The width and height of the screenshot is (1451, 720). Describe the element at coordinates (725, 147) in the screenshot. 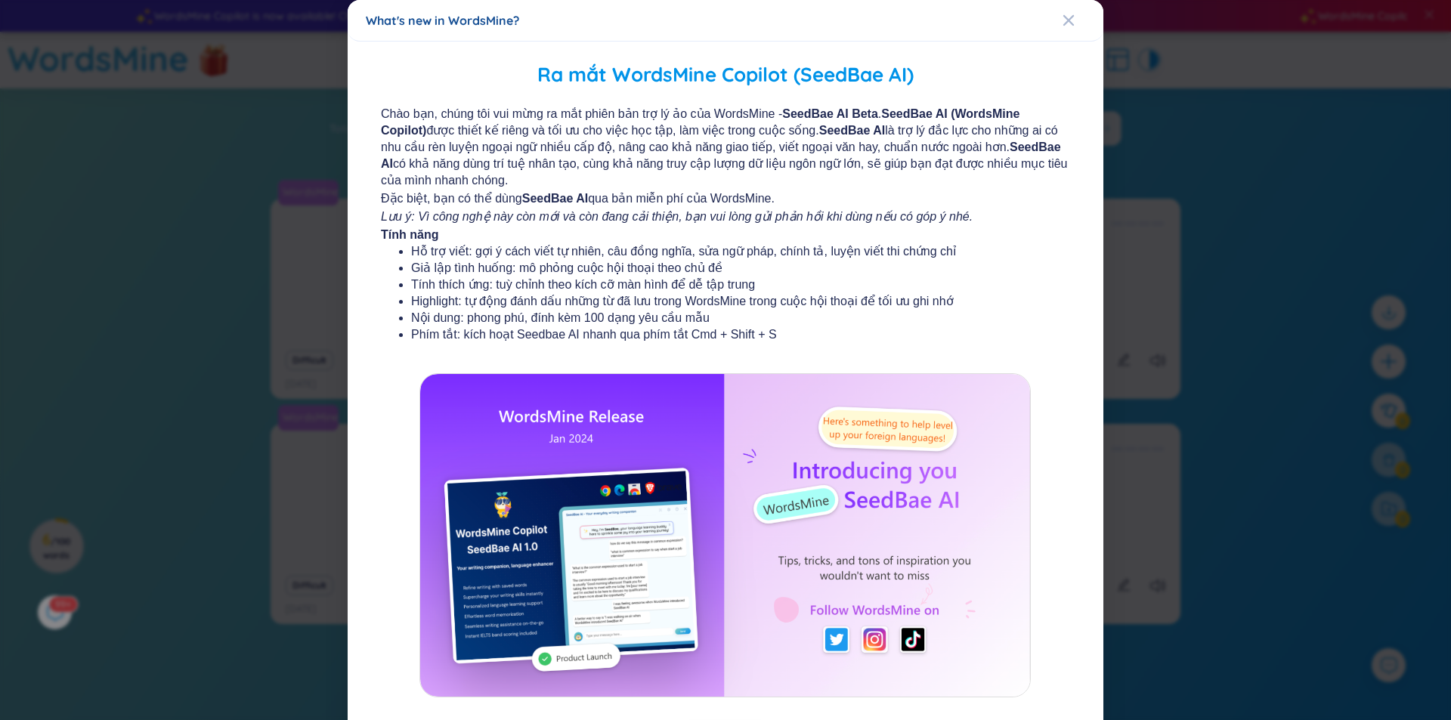

I see `span: Chào bạn, chúng tôi vui mừng ra mắt phiên bản trợ lý ảo của WordsMine - . được thiết kế riêng và ...` at that location.